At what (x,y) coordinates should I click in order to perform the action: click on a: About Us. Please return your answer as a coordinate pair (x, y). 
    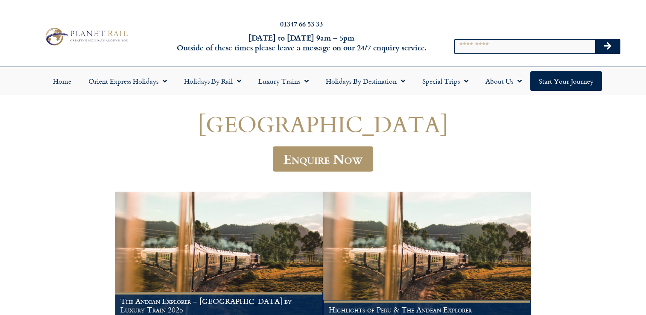
    Looking at the image, I should click on (503, 81).